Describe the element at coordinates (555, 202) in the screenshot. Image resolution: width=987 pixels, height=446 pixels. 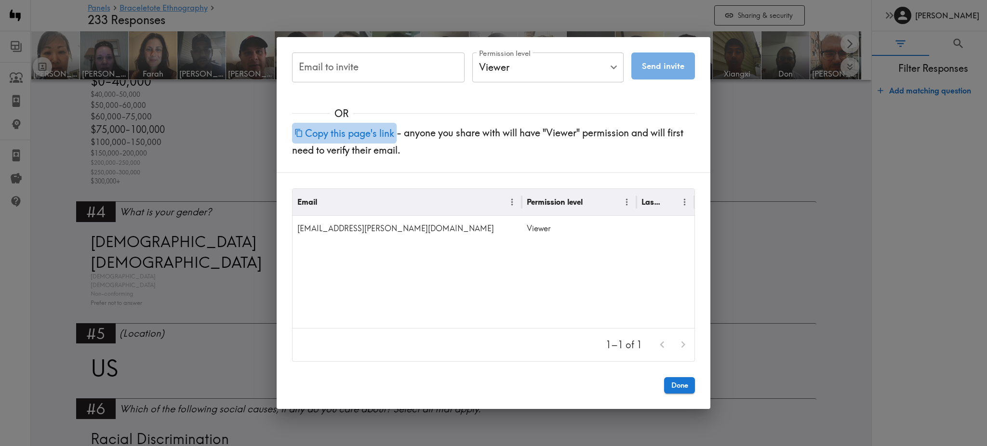
I see `div: Permission level` at that location.